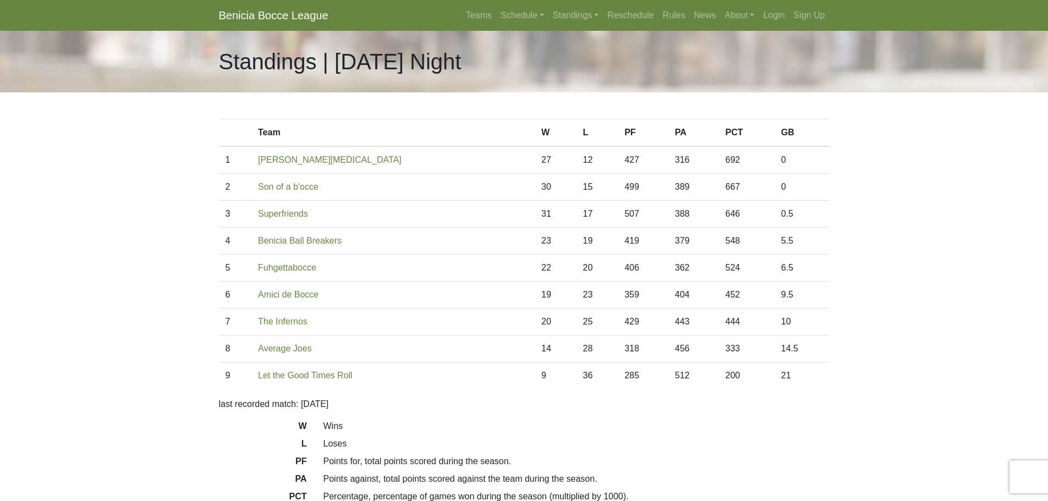 Image resolution: width=1048 pixels, height=501 pixels. What do you see at coordinates (555, 268) in the screenshot?
I see `td: 22` at bounding box center [555, 268].